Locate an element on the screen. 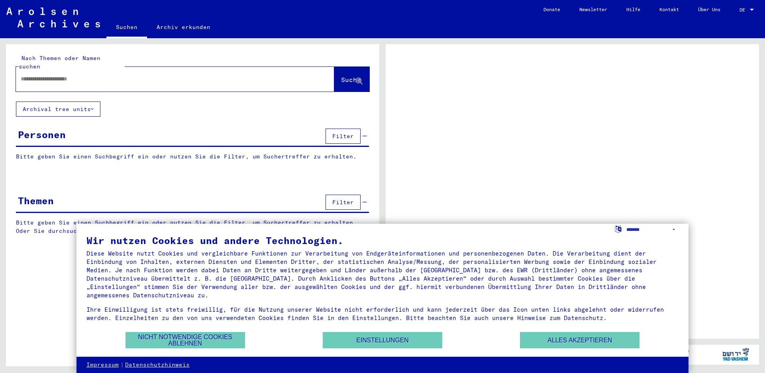 The image size is (765, 373). select: Sprache auswählen is located at coordinates (652, 230).